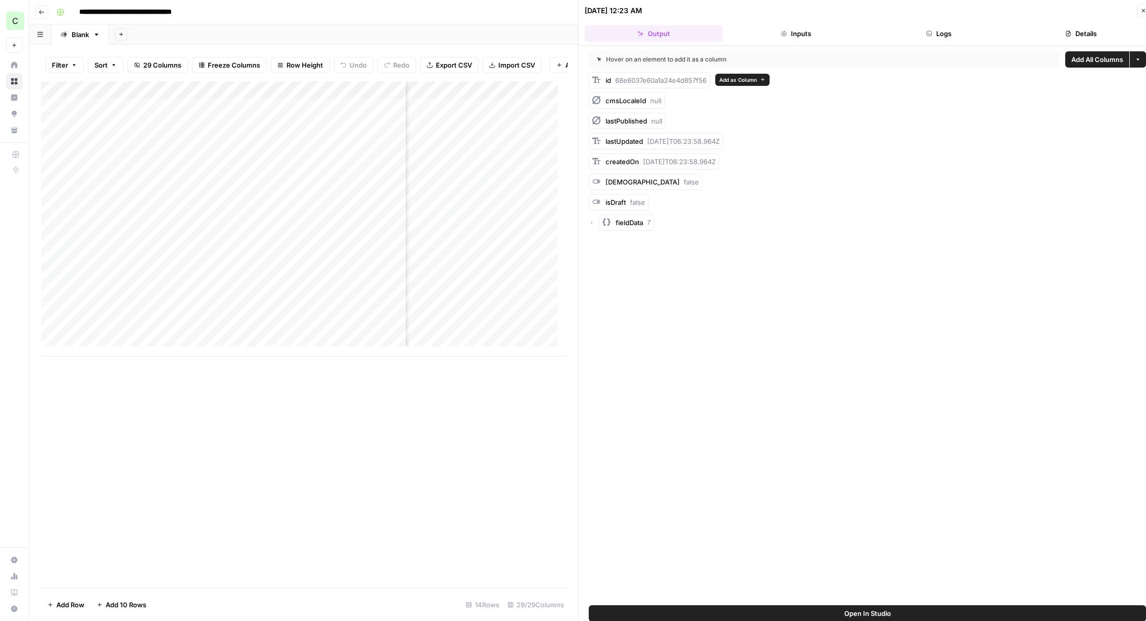 This screenshot has height=621, width=1146. I want to click on span: Add All Columns, so click(1097, 59).